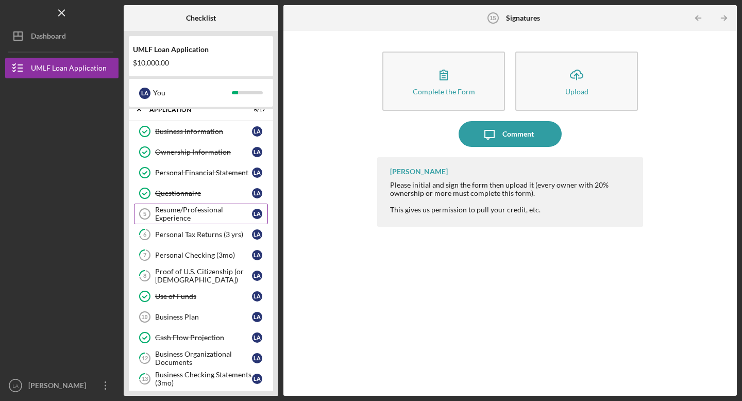 The image size is (742, 401). Describe the element at coordinates (201, 63) in the screenshot. I see `div: $10,000.00` at that location.